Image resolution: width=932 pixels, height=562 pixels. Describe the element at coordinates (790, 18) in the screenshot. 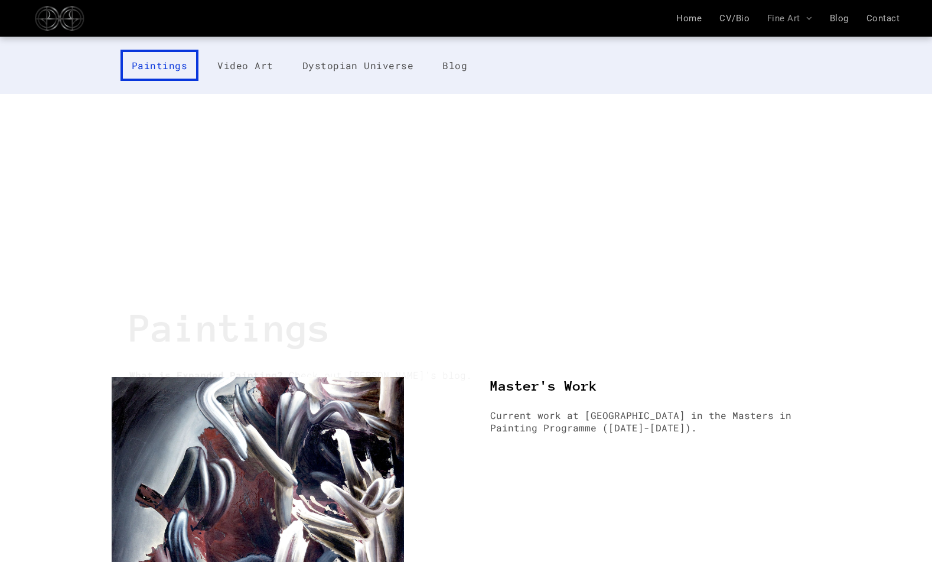

I see `a: Fine Art` at that location.